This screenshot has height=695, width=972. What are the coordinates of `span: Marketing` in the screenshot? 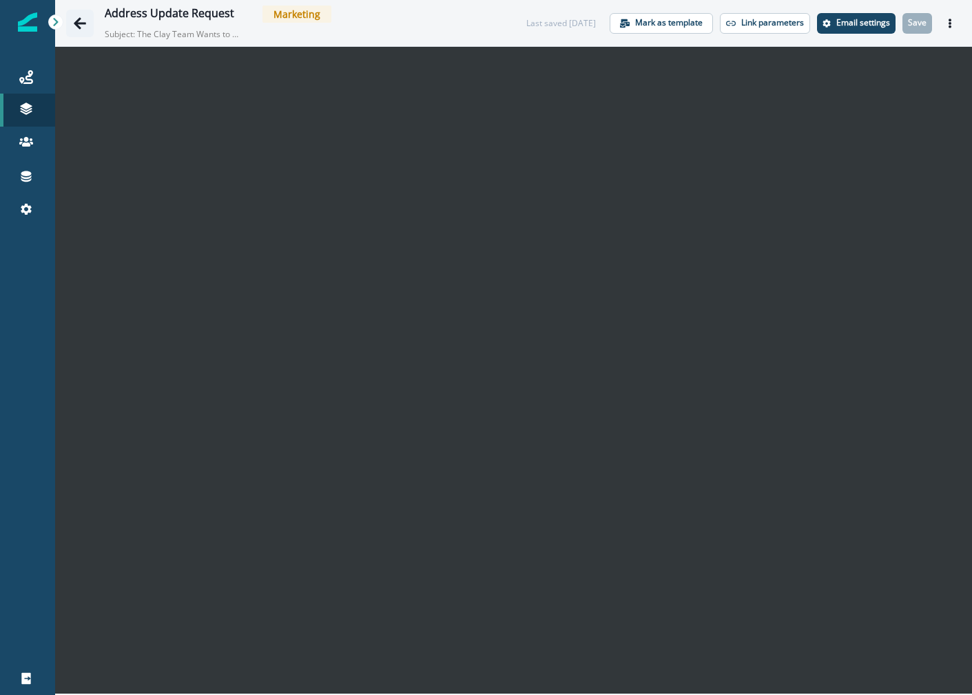 It's located at (297, 14).